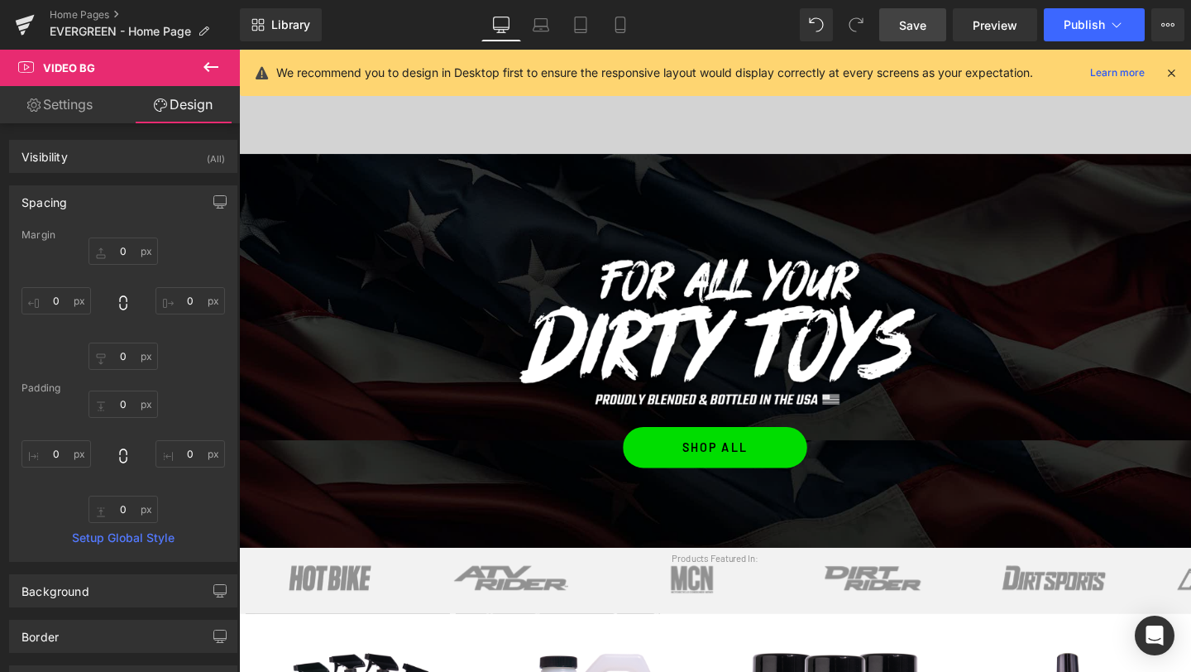 The image size is (1191, 672). Describe the element at coordinates (995, 25) in the screenshot. I see `span: Preview` at that location.